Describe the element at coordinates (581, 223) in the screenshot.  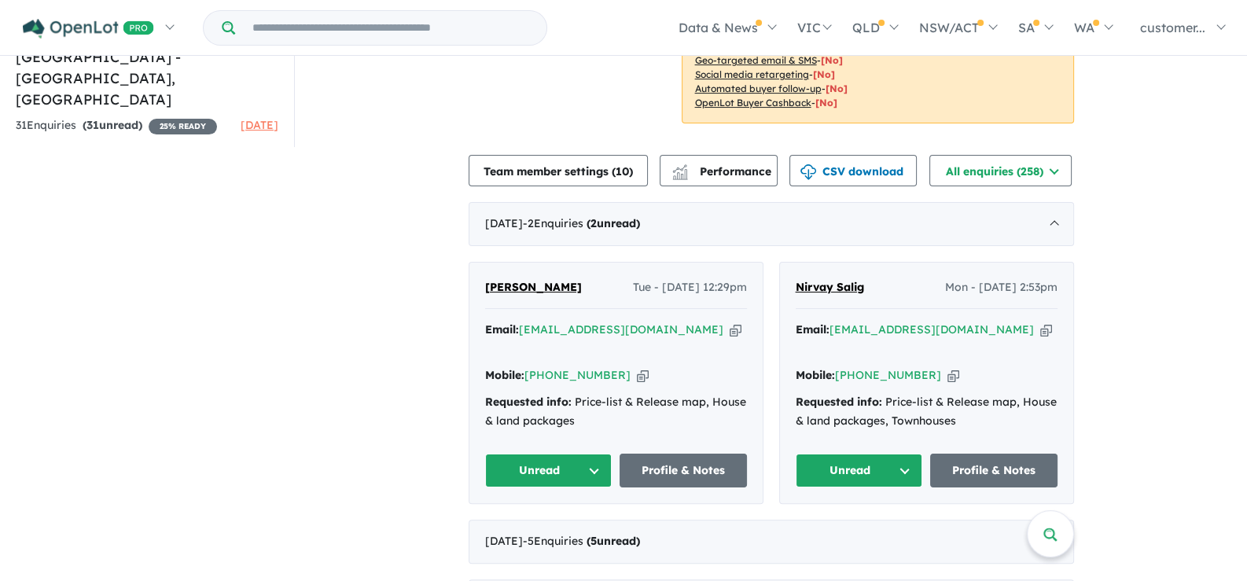
I see `span: - 2 Enquir ies` at that location.